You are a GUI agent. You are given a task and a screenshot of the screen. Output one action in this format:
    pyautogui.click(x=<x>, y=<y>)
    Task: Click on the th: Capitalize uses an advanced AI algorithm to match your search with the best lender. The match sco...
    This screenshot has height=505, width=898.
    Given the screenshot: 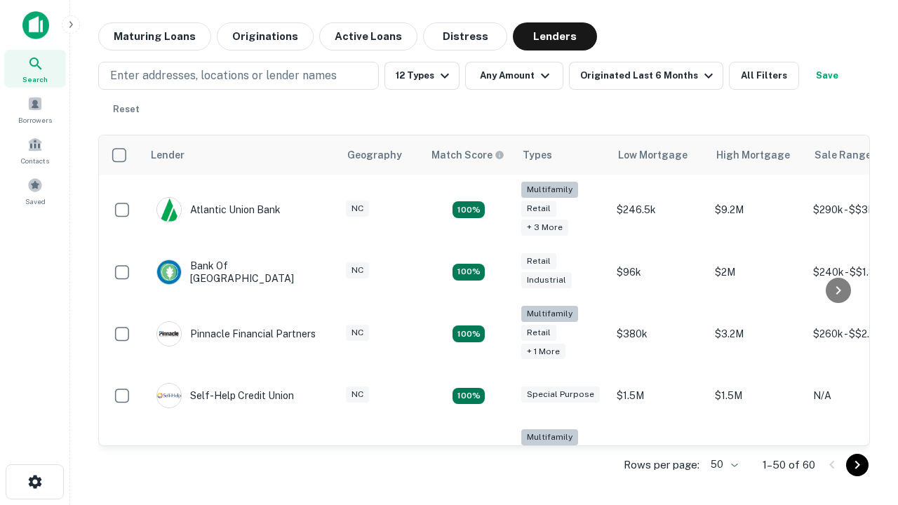 What is the action you would take?
    pyautogui.click(x=469, y=155)
    